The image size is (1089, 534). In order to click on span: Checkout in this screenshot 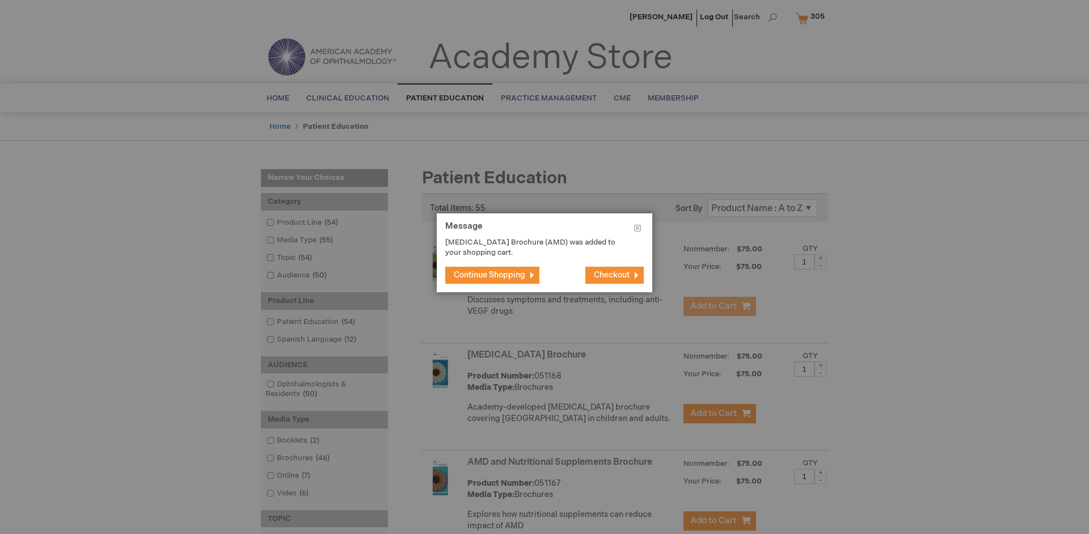, I will do `click(612, 275)`.